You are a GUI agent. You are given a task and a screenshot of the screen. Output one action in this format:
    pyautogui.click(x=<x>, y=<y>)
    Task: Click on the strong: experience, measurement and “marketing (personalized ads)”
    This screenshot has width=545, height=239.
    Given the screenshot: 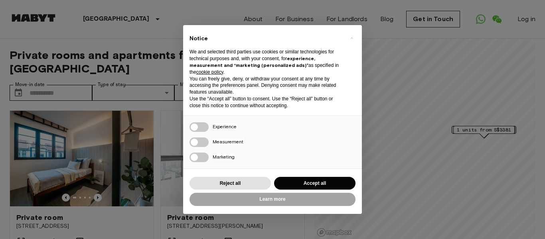 What is the action you would take?
    pyautogui.click(x=252, y=62)
    